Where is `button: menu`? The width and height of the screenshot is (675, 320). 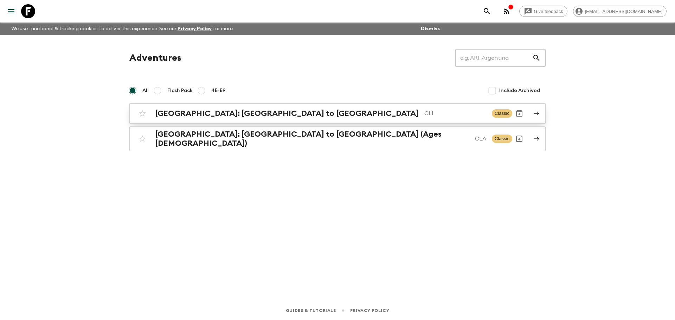 button: menu is located at coordinates (11, 11).